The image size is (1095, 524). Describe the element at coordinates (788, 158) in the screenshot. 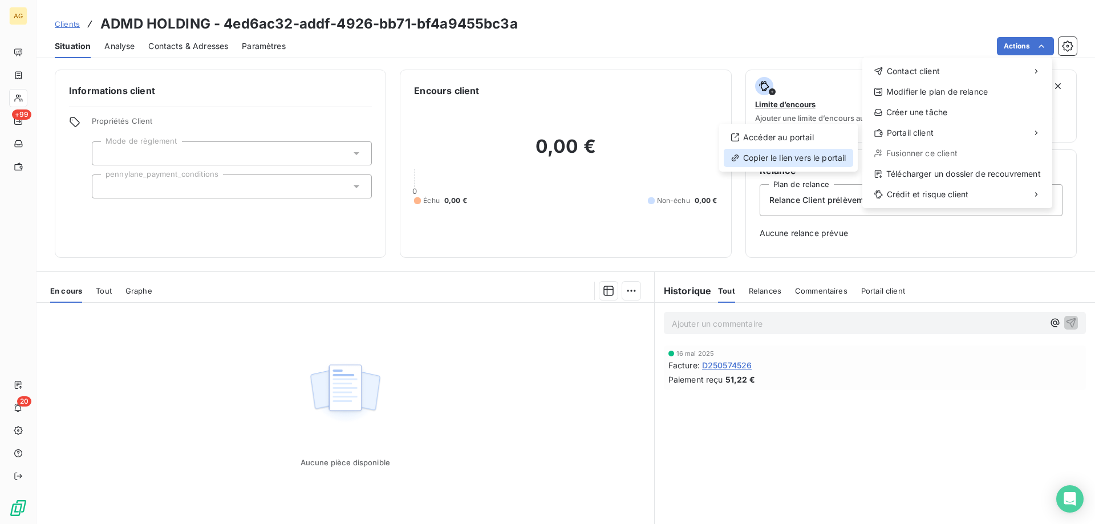

I see `div: Copier le lien vers le portail` at that location.